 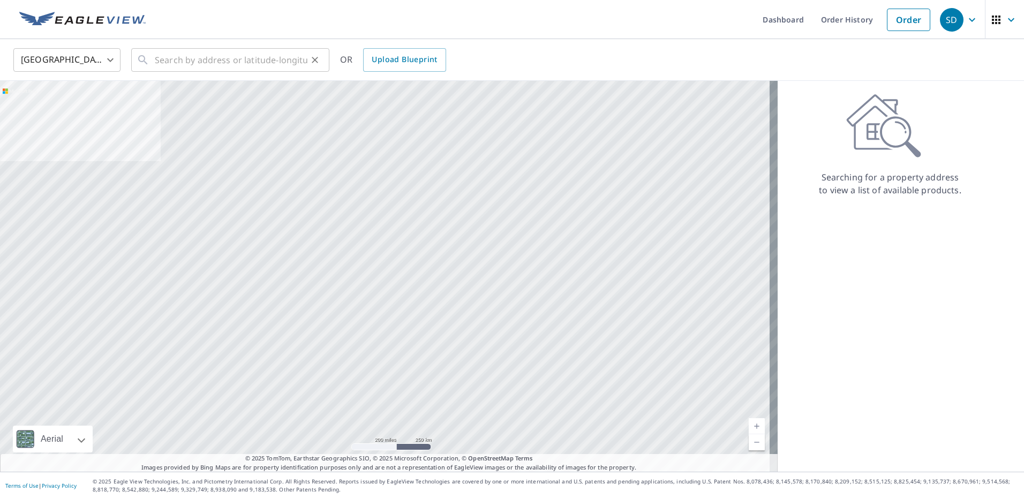 I want to click on p: Searching for a property address to view a list of available products., so click(x=890, y=184).